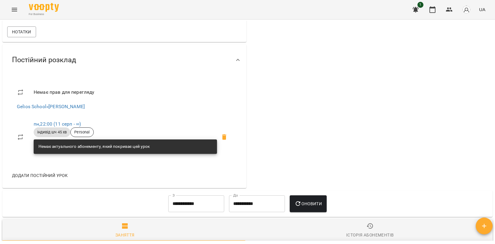 This screenshot has width=495, height=244. I want to click on span: 1, so click(420, 5).